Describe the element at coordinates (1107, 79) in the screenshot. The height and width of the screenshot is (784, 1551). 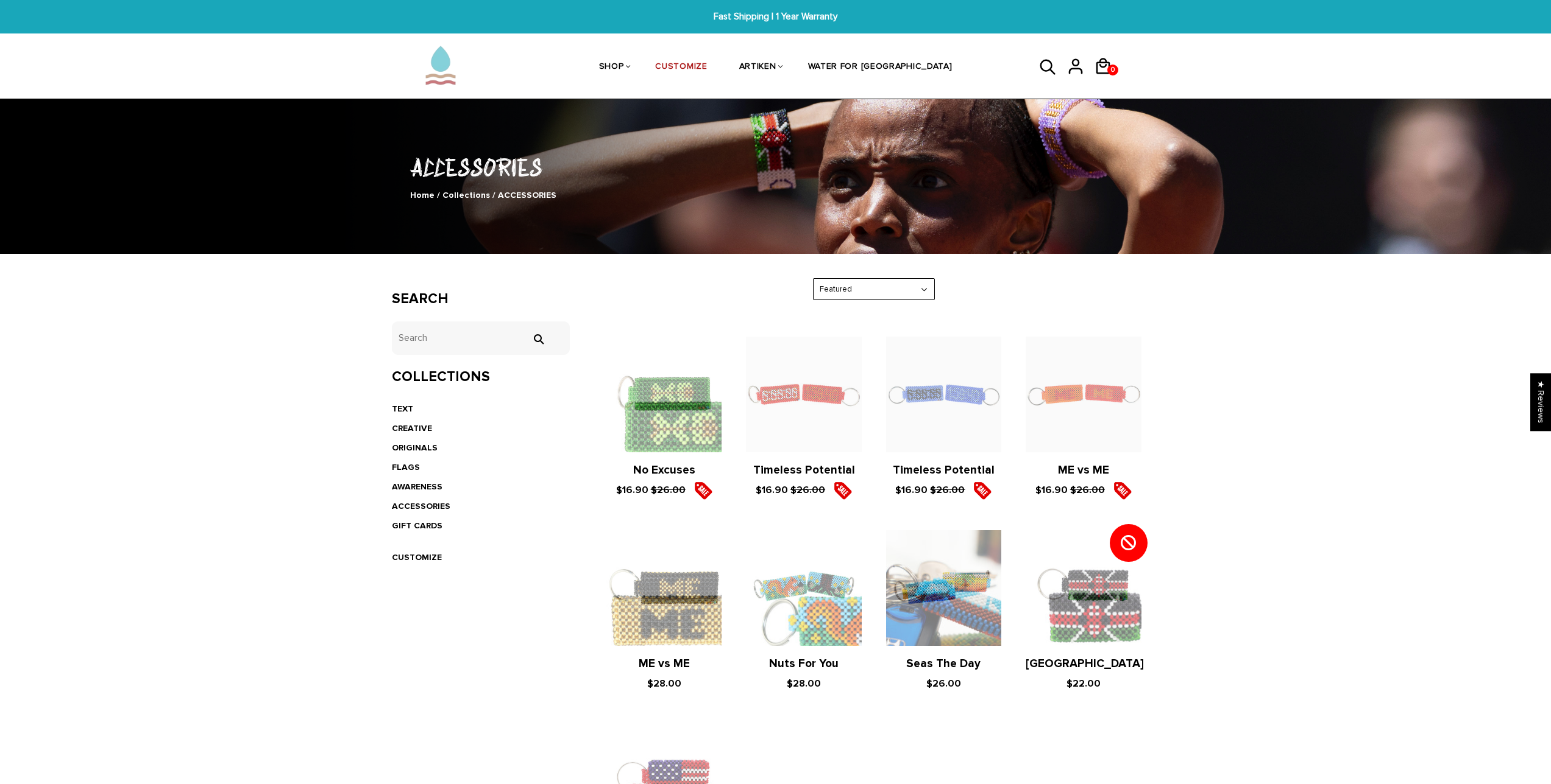
I see `a: 0` at that location.